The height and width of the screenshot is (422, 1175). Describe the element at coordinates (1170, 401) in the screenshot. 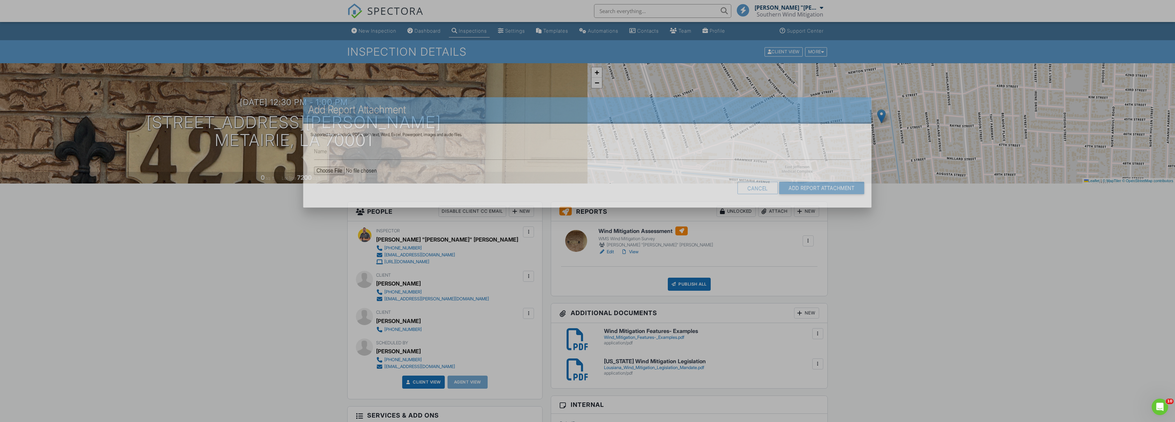

I see `span: 10` at that location.